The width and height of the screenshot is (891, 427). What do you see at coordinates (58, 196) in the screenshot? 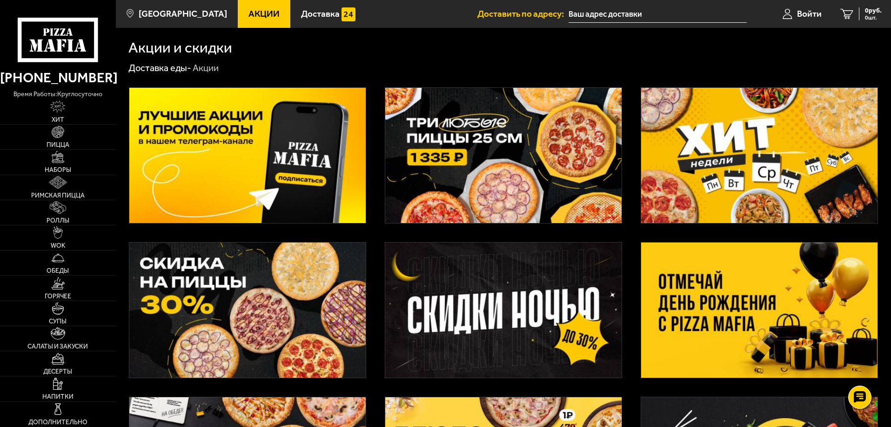
I see `span: Римская пицца` at bounding box center [58, 196].